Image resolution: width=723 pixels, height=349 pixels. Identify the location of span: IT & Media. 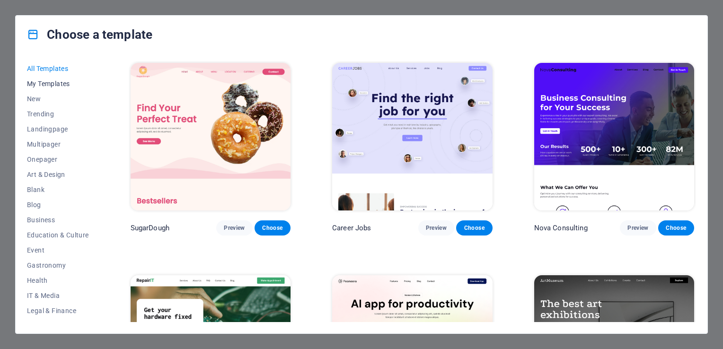
(58, 296).